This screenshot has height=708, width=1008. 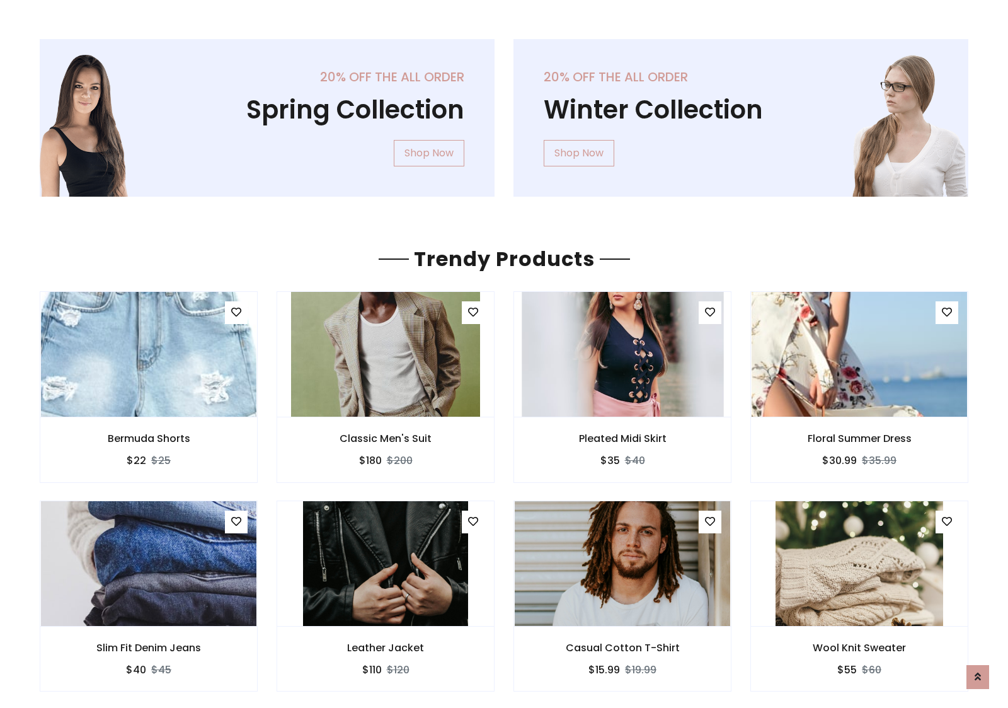 What do you see at coordinates (860, 647) in the screenshot?
I see `h6: Wool Knit Sweater` at bounding box center [860, 647].